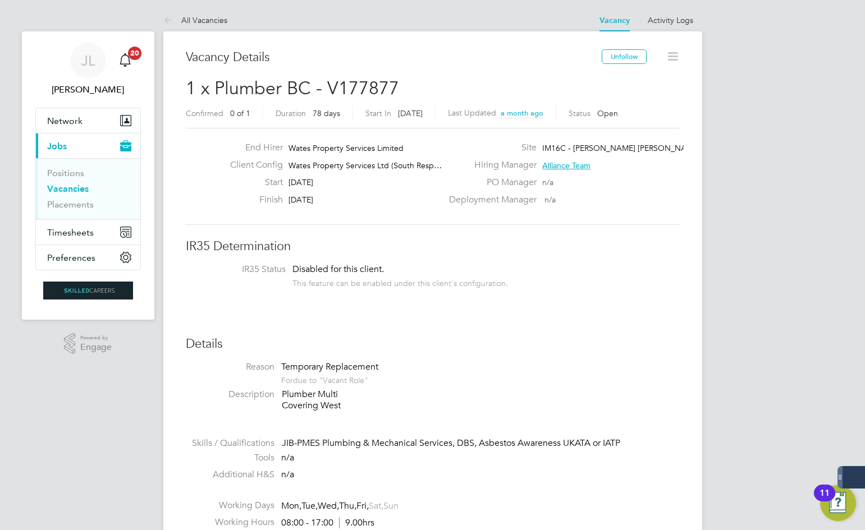  Describe the element at coordinates (480, 443) in the screenshot. I see `div: JIB-PMES Plumbing & Mechanical Services, DBS, Asbestos Awareness UKATA or IATP` at that location.